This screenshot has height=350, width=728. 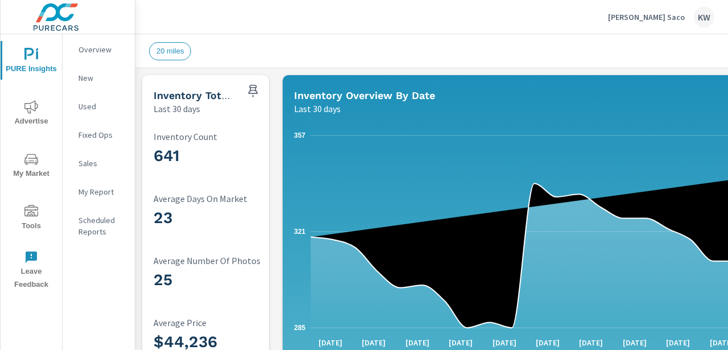 What do you see at coordinates (31, 165) in the screenshot?
I see `div: nav menu` at bounding box center [31, 165].